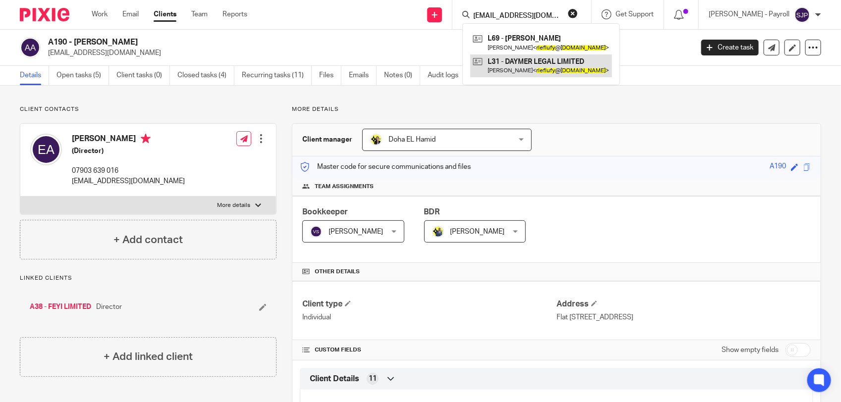  What do you see at coordinates (750, 350) in the screenshot?
I see `label: Show empty fields` at bounding box center [750, 350].